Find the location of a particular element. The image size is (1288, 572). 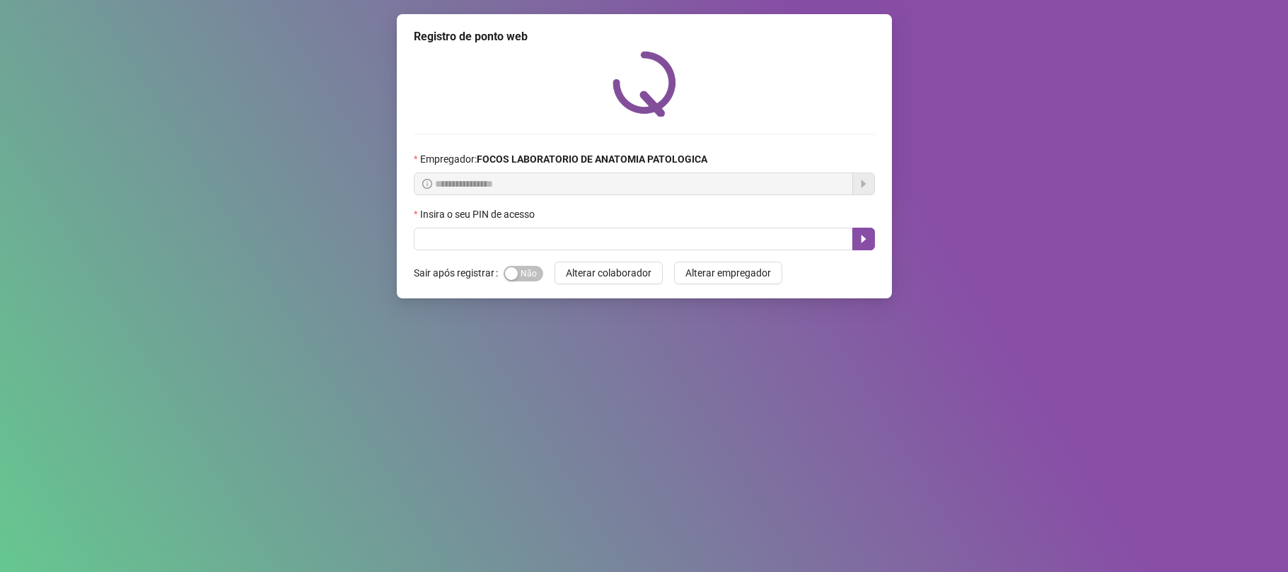

div: Registro de ponto web is located at coordinates (645, 37).